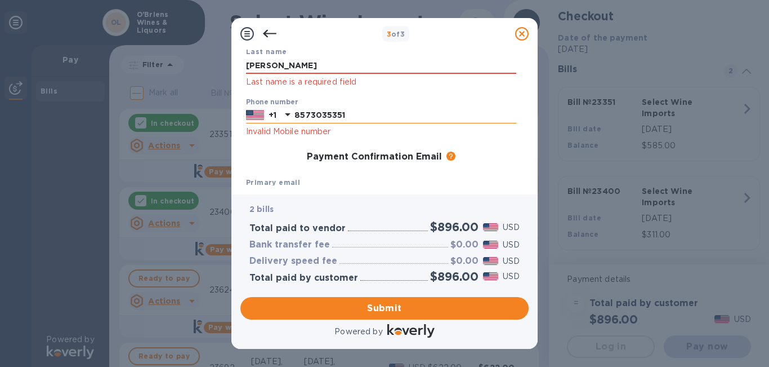 The image size is (769, 367). Describe the element at coordinates (381, 82) in the screenshot. I see `p: Last name is a required field` at that location.